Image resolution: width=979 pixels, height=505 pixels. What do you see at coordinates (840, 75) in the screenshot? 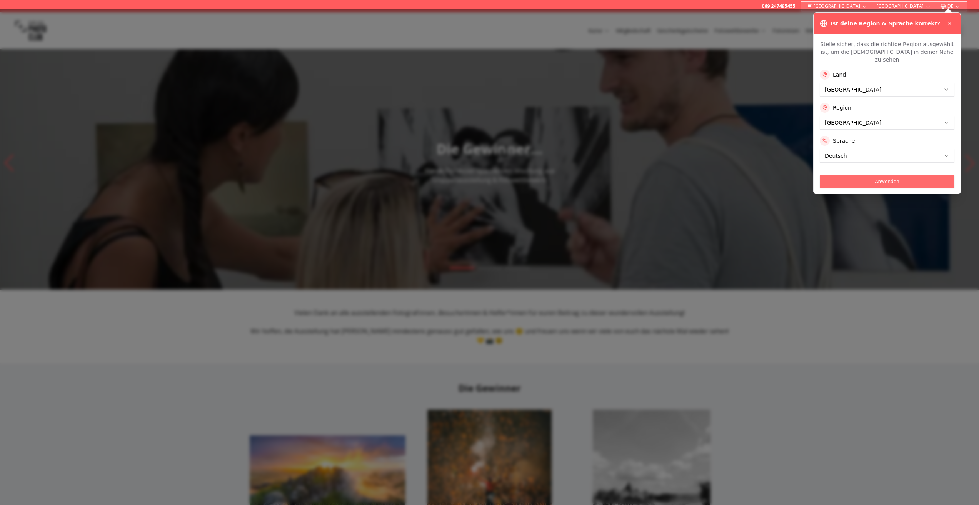
I see `label: Land` at bounding box center [840, 75].